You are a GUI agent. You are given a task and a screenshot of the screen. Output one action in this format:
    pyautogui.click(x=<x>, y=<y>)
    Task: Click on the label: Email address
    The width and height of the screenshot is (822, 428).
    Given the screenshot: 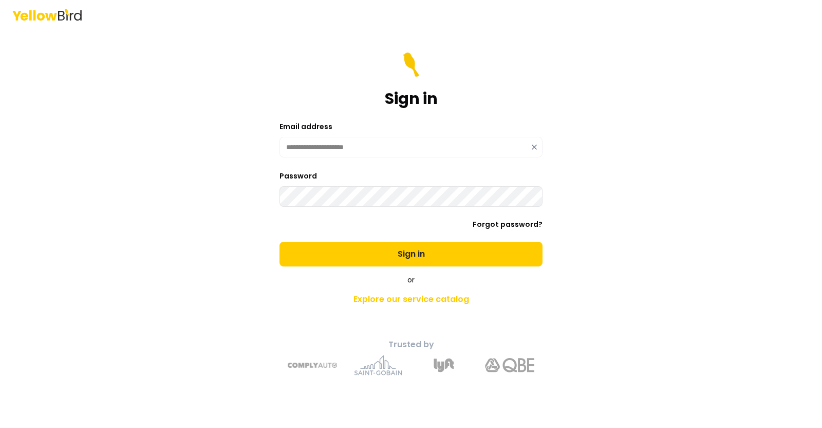 What is the action you would take?
    pyautogui.click(x=306, y=126)
    